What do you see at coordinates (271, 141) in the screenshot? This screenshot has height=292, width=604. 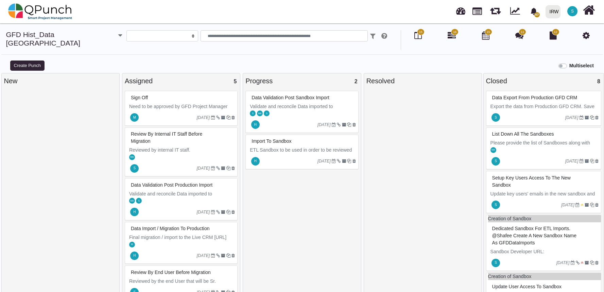 I see `span: #83345` at bounding box center [271, 141].